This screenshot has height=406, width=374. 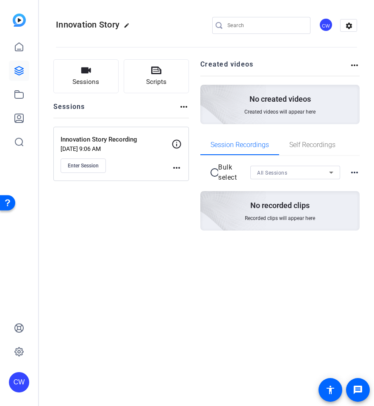 I want to click on span: Scripts, so click(x=156, y=82).